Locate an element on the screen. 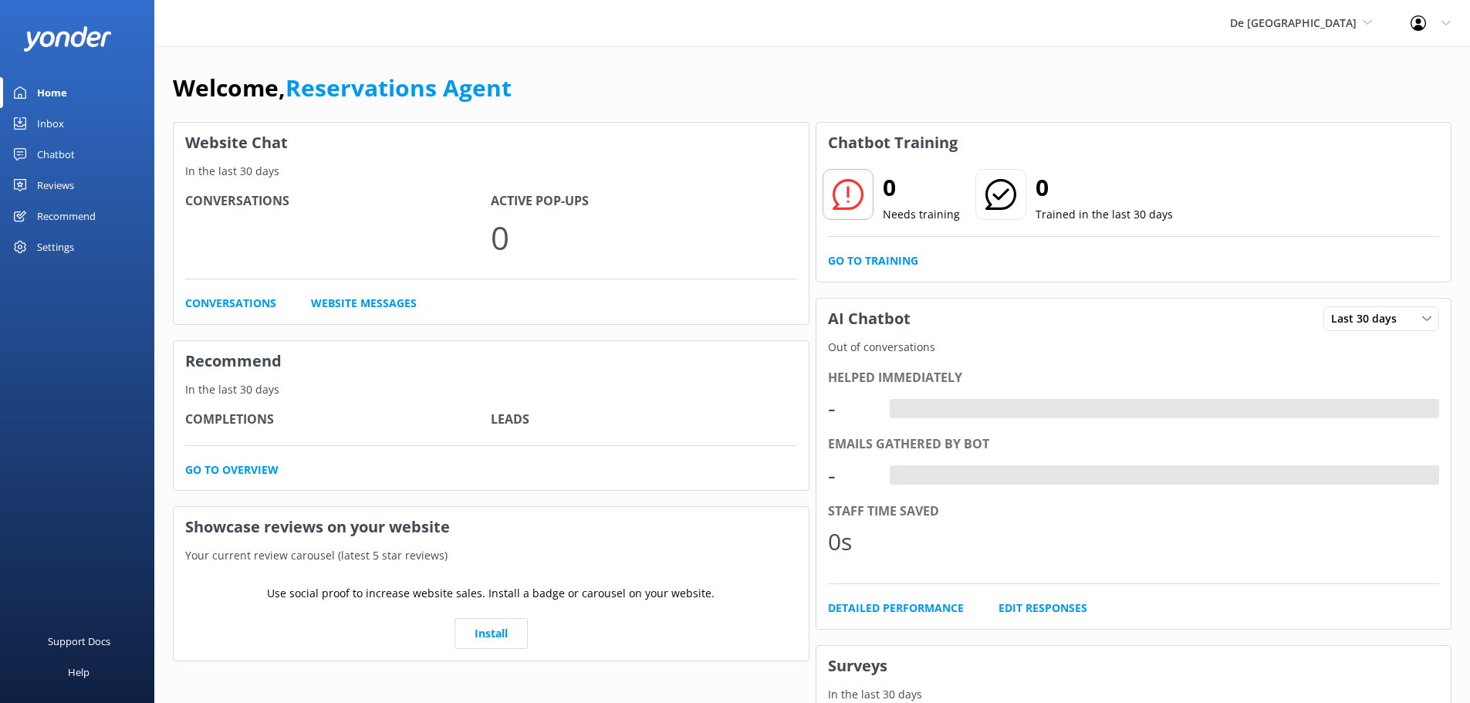 This screenshot has height=703, width=1470. a: Edit Responses is located at coordinates (1042, 608).